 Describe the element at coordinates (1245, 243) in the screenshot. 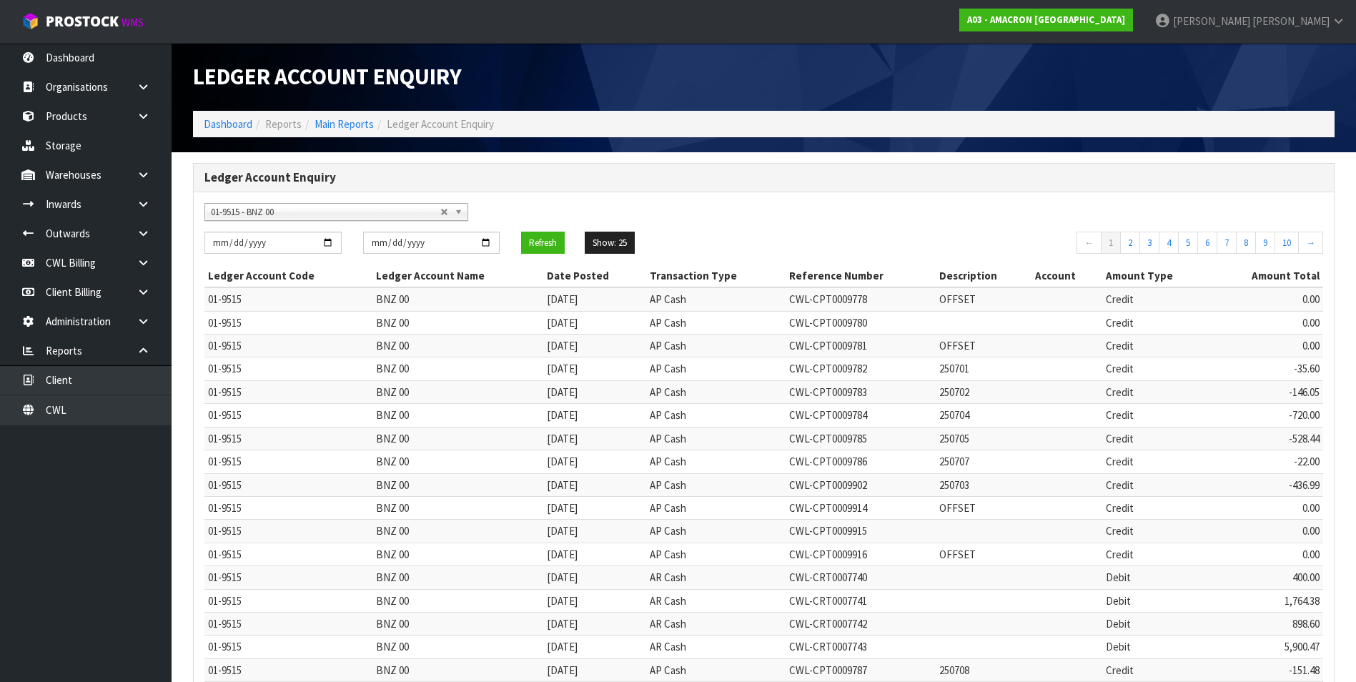

I see `a: 8` at that location.